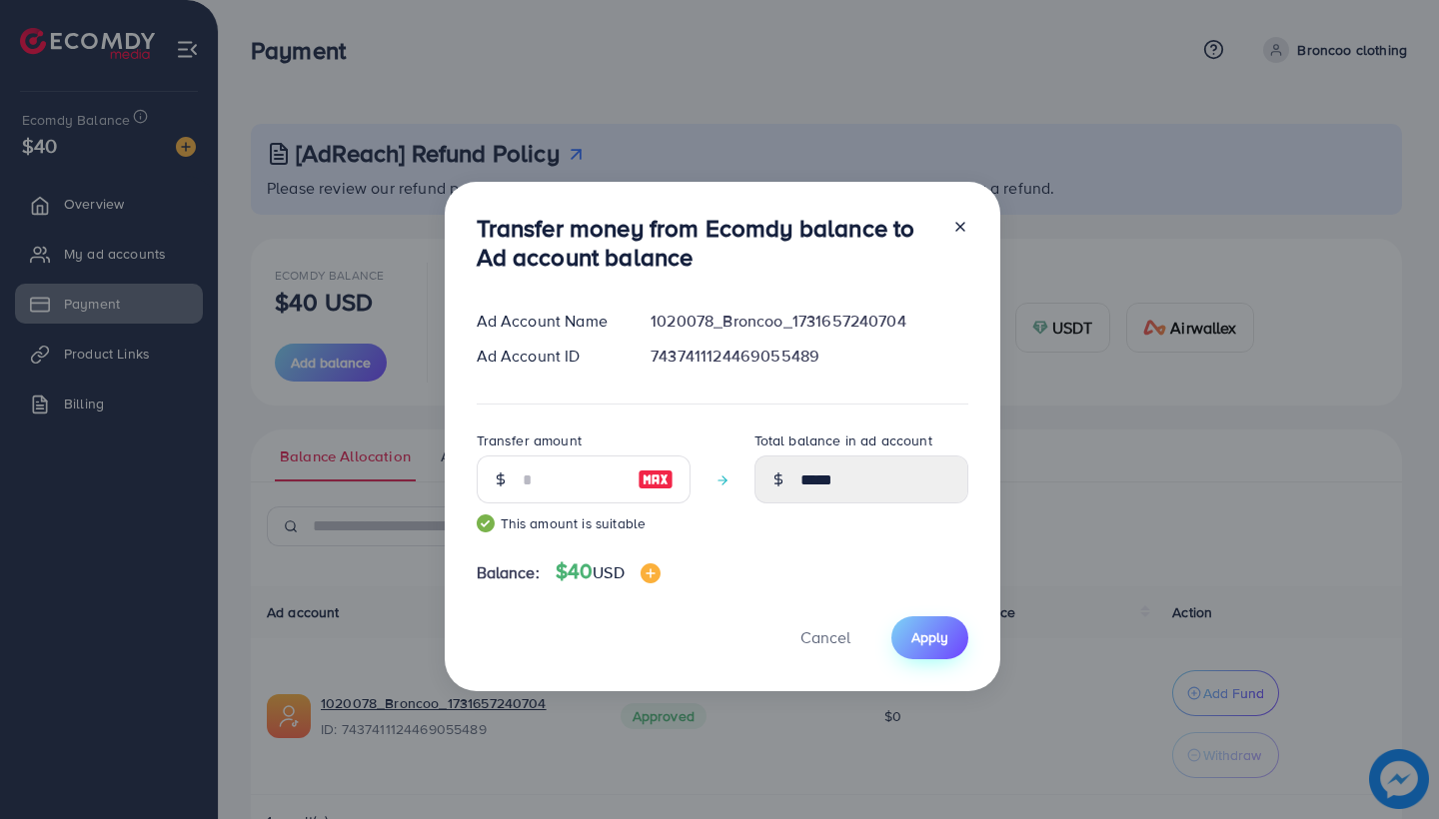  Describe the element at coordinates (825, 637) in the screenshot. I see `button: Cancel` at that location.